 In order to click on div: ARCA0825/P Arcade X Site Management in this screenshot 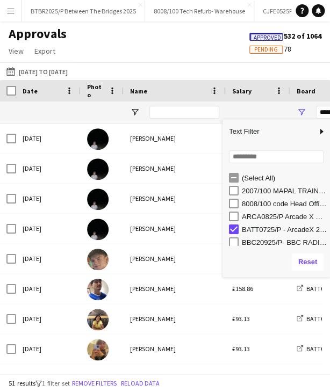, I will do `click(284, 217)`.